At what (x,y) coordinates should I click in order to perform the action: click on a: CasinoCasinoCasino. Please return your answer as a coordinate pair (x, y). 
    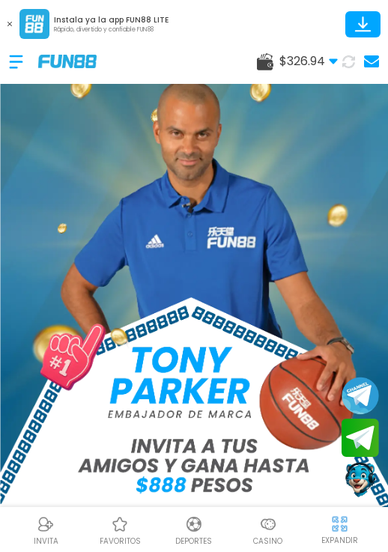
    Looking at the image, I should click on (268, 530).